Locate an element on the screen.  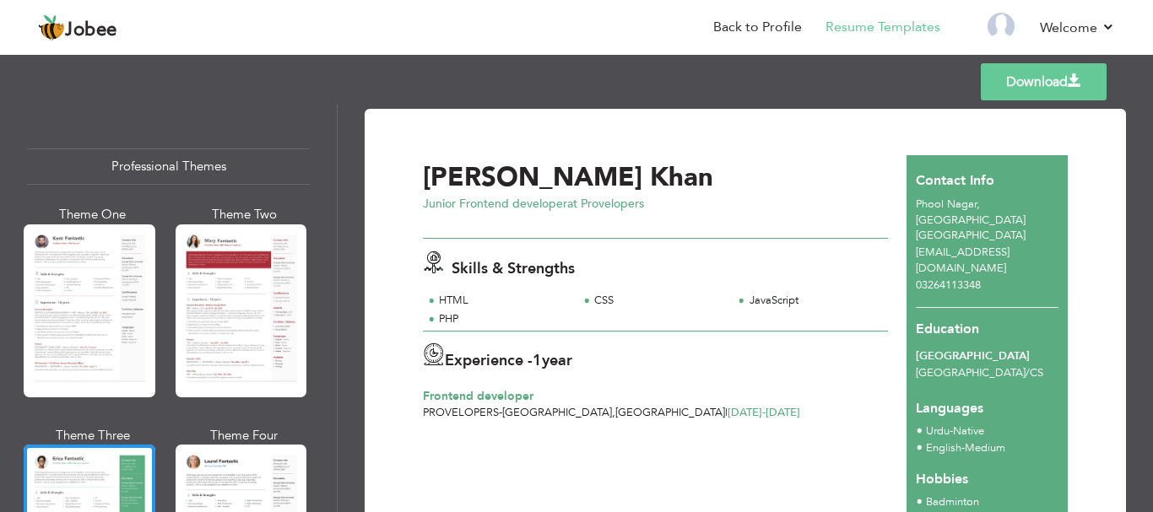
a: Jobee is located at coordinates (78, 28).